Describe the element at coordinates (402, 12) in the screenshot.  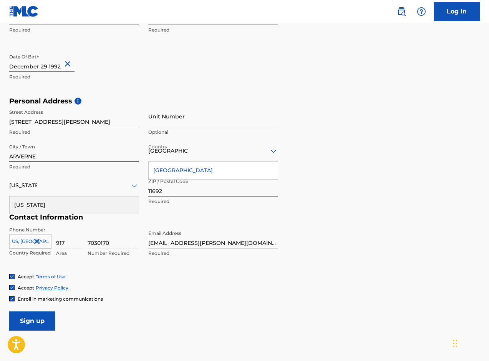
I see `img: search` at that location.